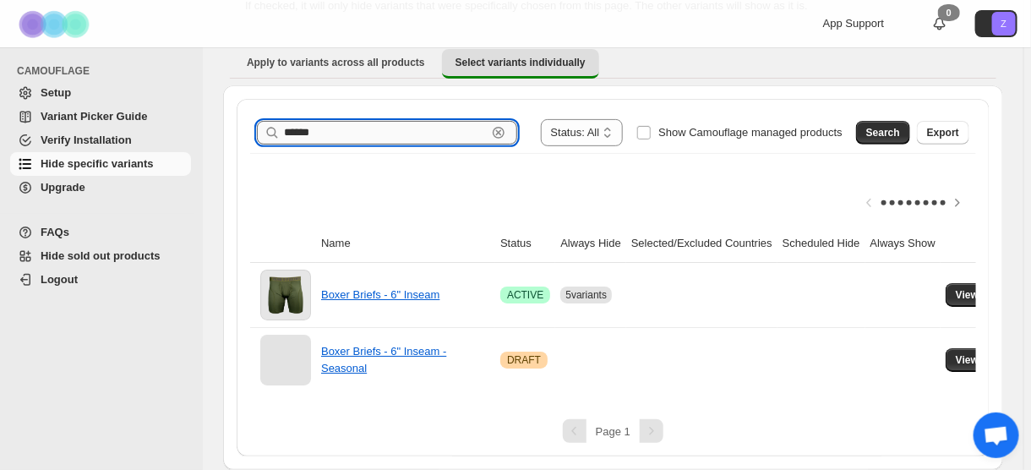  What do you see at coordinates (384, 359) in the screenshot?
I see `a: Boxer Briefs - 6" Inseam - Seasonal` at bounding box center [384, 359].